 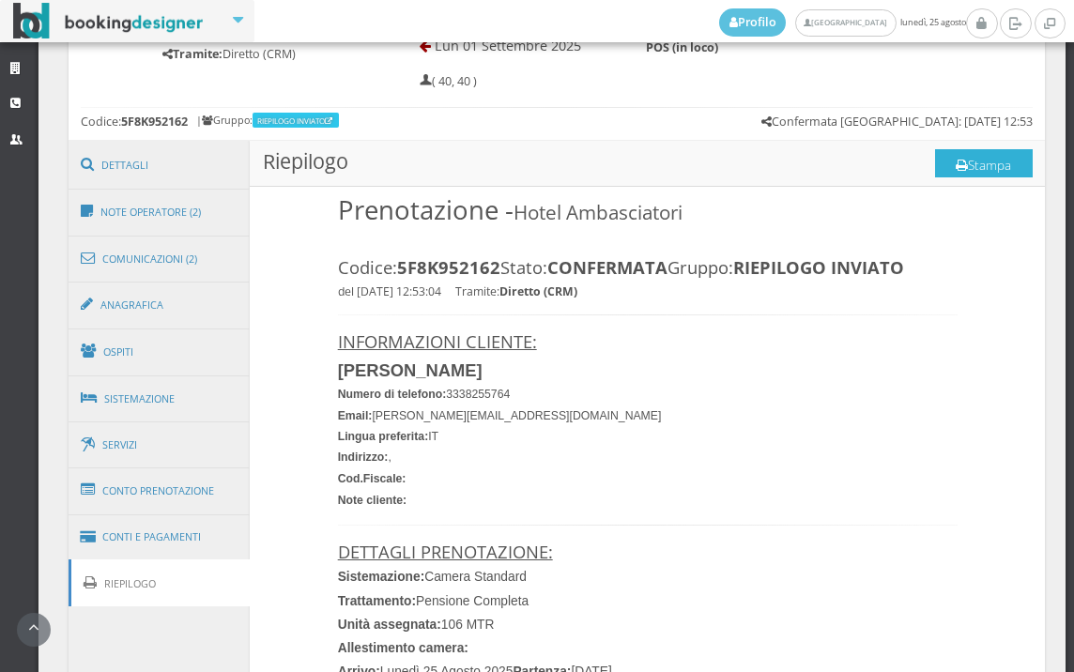 I want to click on h6: | Gruppo:, so click(x=269, y=120).